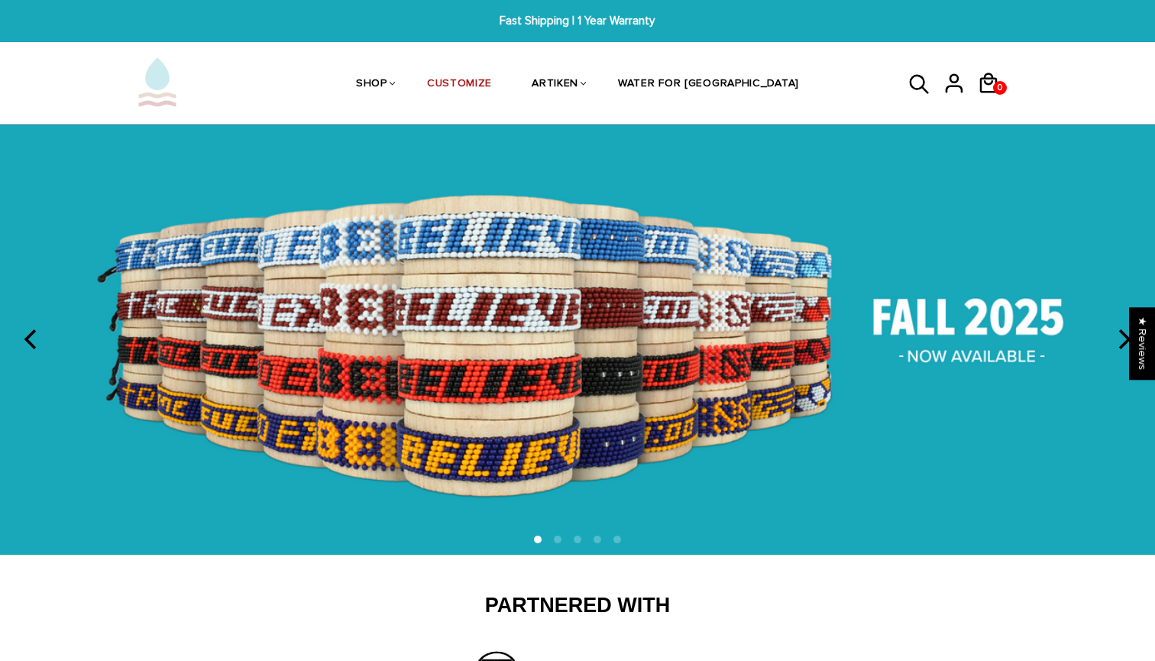 The height and width of the screenshot is (661, 1155). What do you see at coordinates (555, 85) in the screenshot?
I see `a: ARTIKEN` at bounding box center [555, 85].